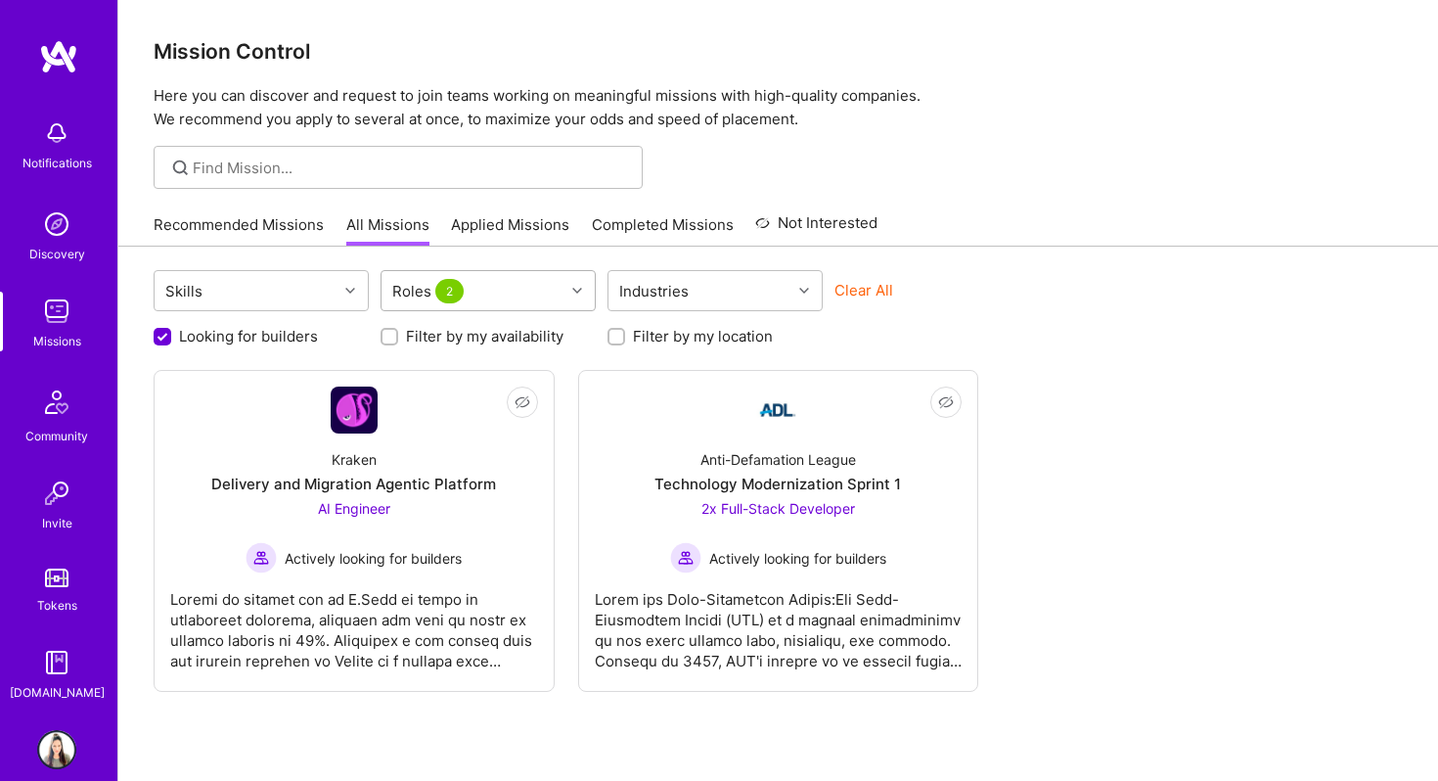 Image resolution: width=1438 pixels, height=781 pixels. What do you see at coordinates (864, 290) in the screenshot?
I see `button: Clear All` at bounding box center [864, 290].